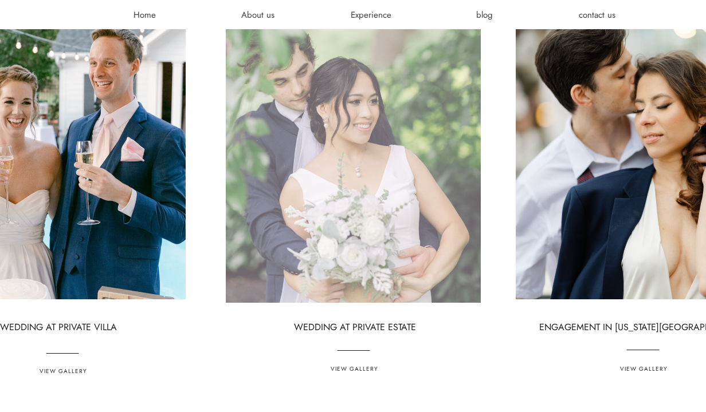 This screenshot has height=412, width=706. What do you see at coordinates (258, 15) in the screenshot?
I see `h3: About us` at bounding box center [258, 15].